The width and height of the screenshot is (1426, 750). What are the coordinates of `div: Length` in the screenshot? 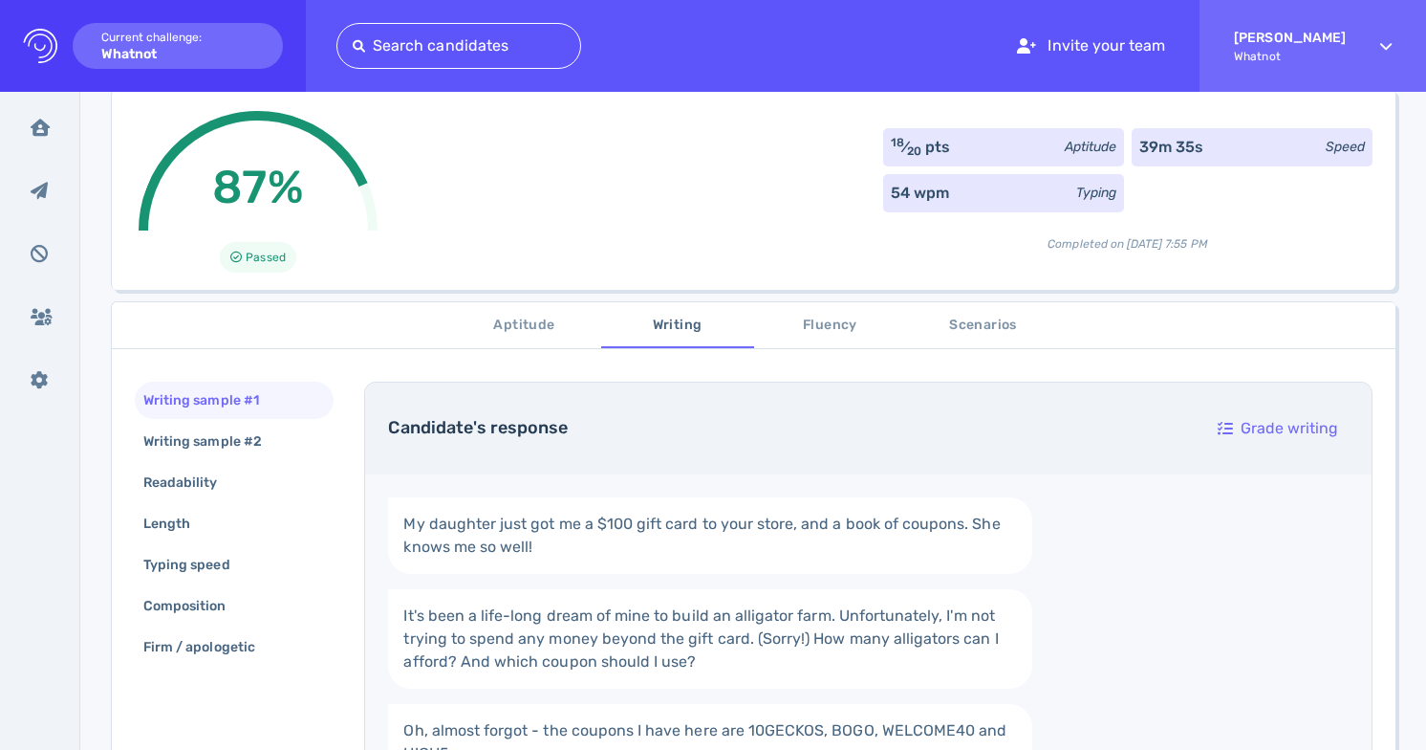 It's located at (176, 523).